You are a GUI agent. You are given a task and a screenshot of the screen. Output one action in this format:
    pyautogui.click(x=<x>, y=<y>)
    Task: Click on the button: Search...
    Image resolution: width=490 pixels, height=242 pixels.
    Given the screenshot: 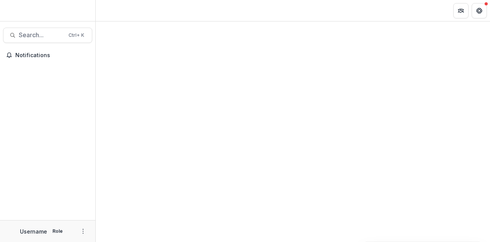 What is the action you would take?
    pyautogui.click(x=48, y=35)
    